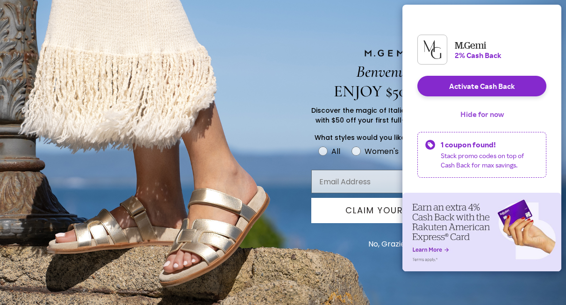 The height and width of the screenshot is (305, 566). Describe the element at coordinates (387, 137) in the screenshot. I see `span: What styles would you like to hear about?` at that location.